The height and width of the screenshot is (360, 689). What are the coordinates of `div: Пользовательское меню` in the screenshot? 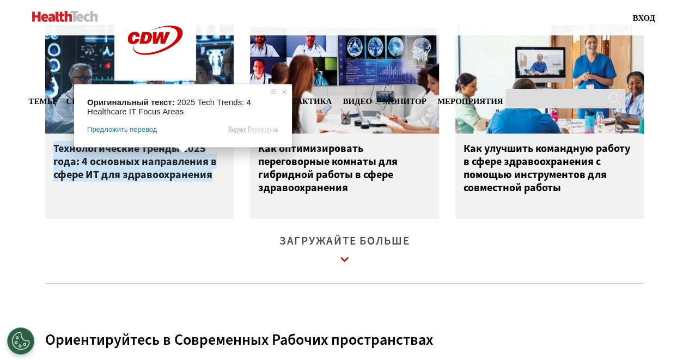 It's located at (644, 17).